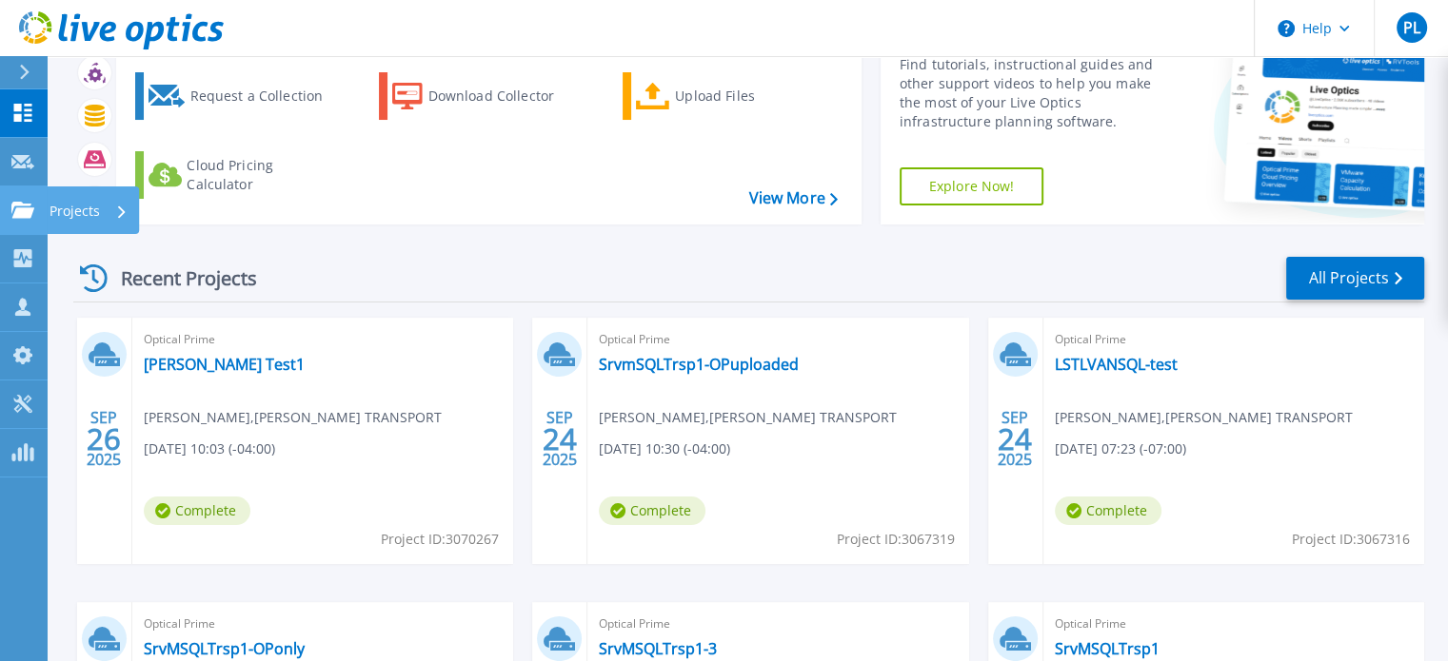 This screenshot has height=661, width=1448. I want to click on span: PL, so click(1411, 28).